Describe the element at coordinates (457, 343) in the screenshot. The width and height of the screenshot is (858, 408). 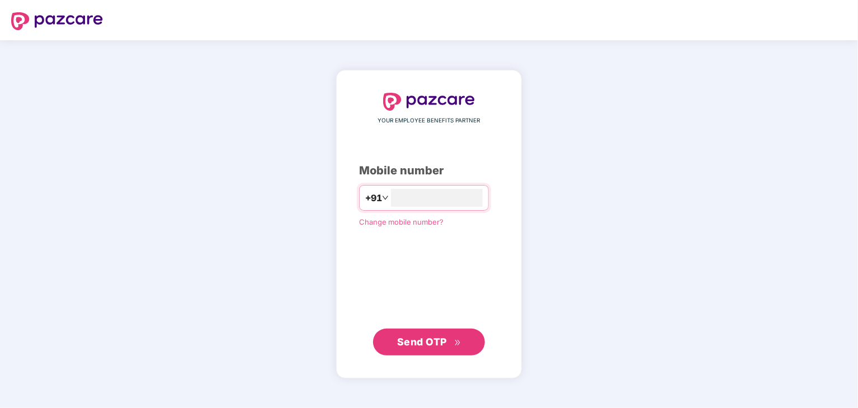
I see `span: double-right` at that location.